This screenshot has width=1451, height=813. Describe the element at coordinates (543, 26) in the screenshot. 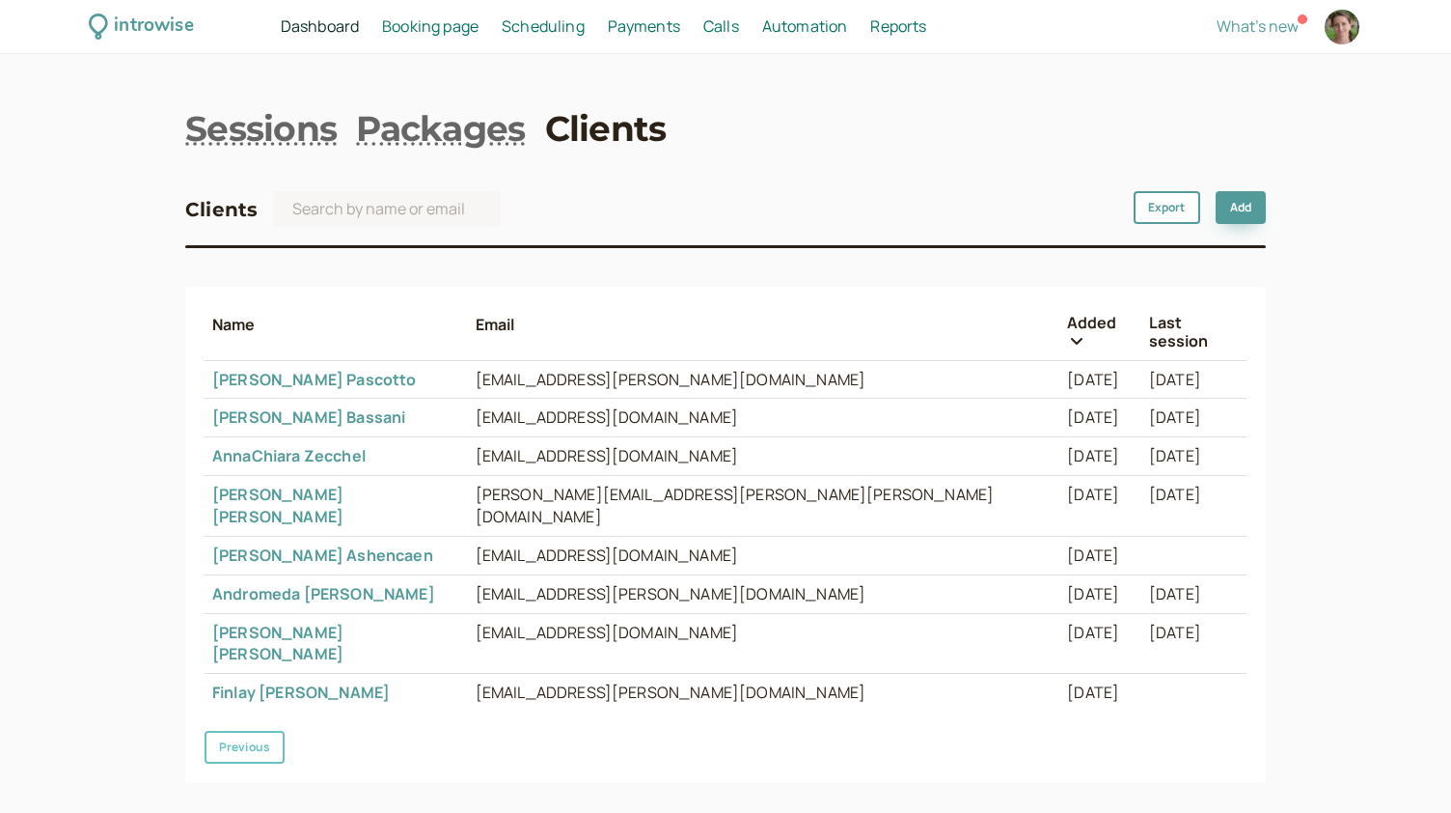

I see `span: Scheduling` at that location.